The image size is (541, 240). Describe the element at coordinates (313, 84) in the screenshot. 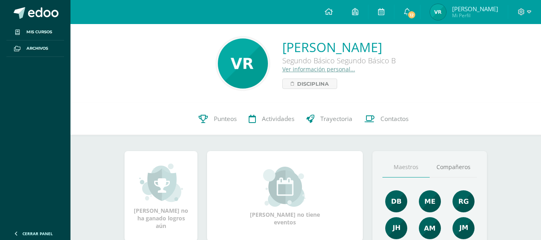

I see `span: Disciplina` at that location.